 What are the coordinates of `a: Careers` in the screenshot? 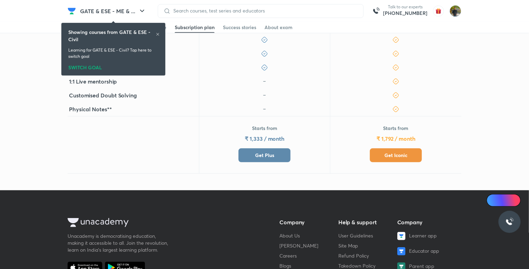 It's located at (288, 256).